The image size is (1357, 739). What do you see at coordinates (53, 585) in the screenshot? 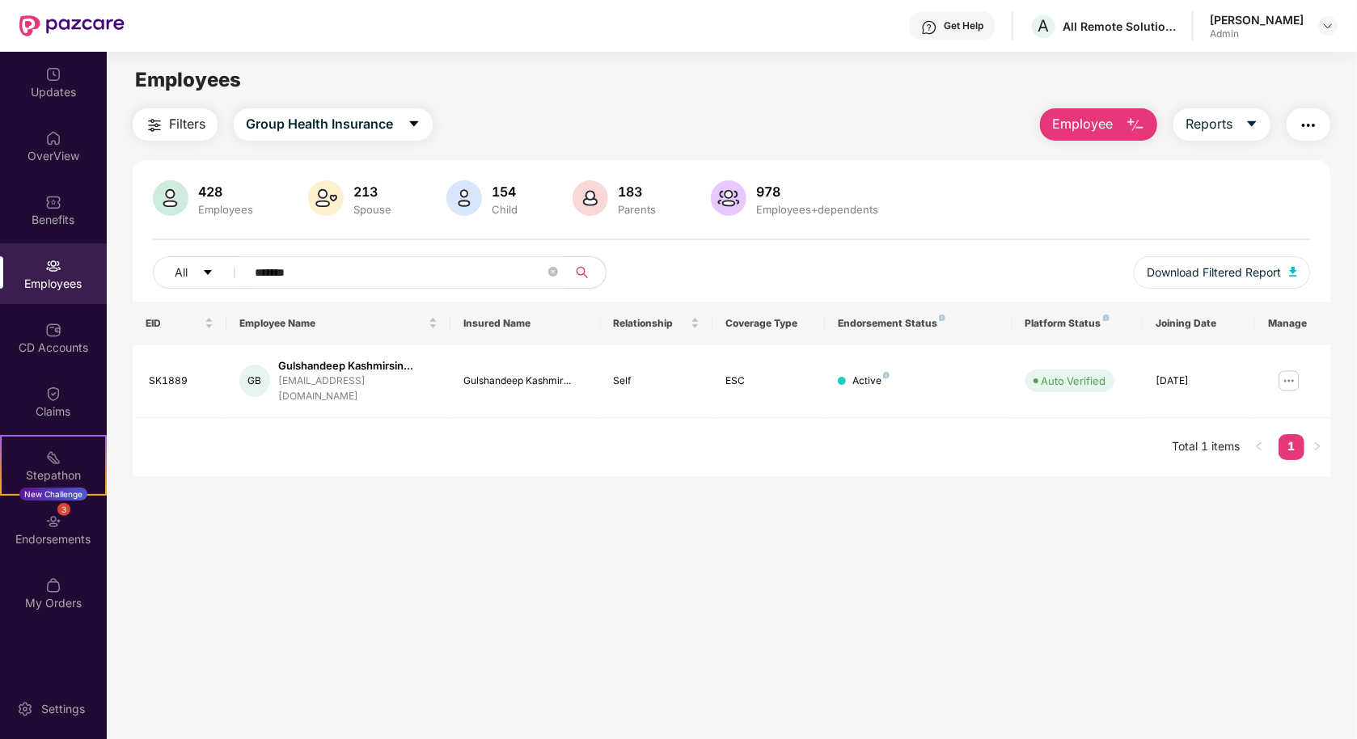
I see `img: svg+xml;base64,PHN2ZyBpZD0iTXlfT3JkZXJzIiBkYXRhLW5hbWU9Ik15IE9yZGVycyIgeG1sbnM9Imh0dHA6Ly93d3cudz...` at bounding box center [53, 585].